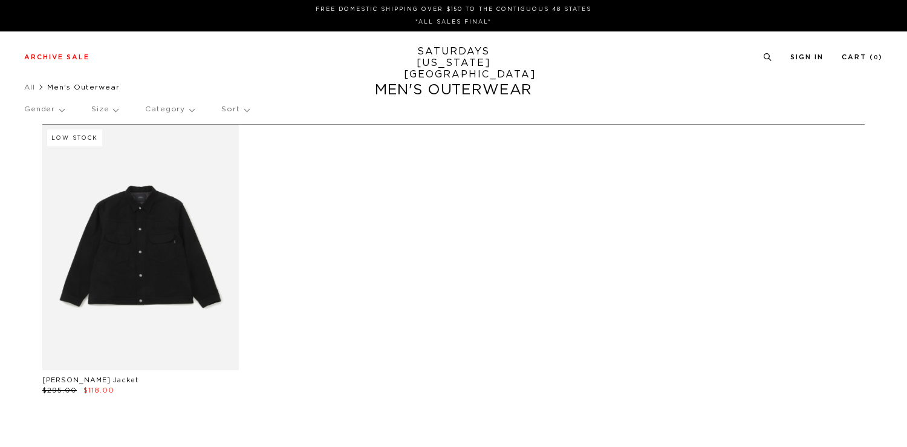  I want to click on p: Sort, so click(235, 109).